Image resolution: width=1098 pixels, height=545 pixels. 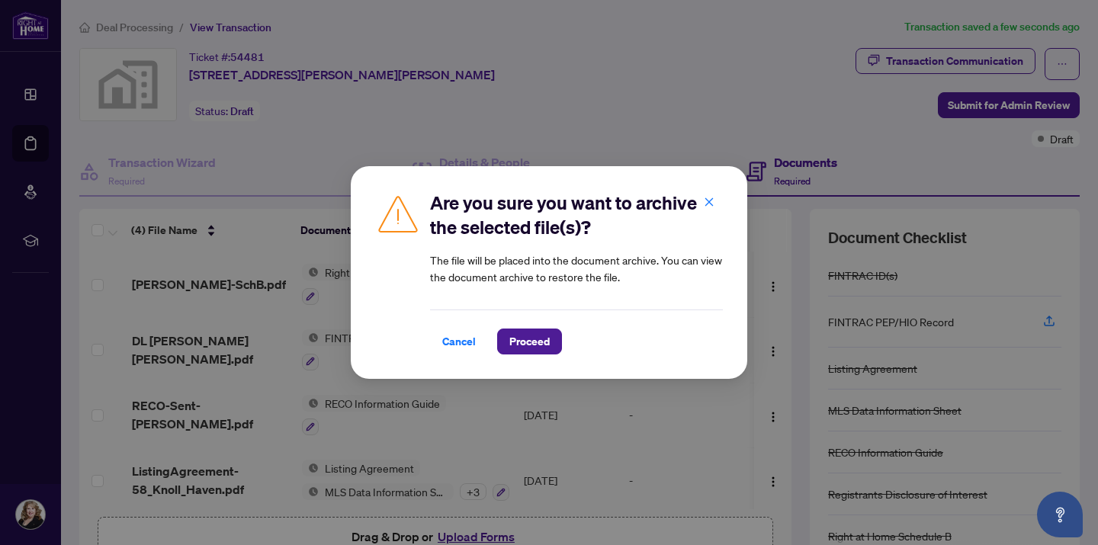 I want to click on span: Cancel, so click(x=459, y=342).